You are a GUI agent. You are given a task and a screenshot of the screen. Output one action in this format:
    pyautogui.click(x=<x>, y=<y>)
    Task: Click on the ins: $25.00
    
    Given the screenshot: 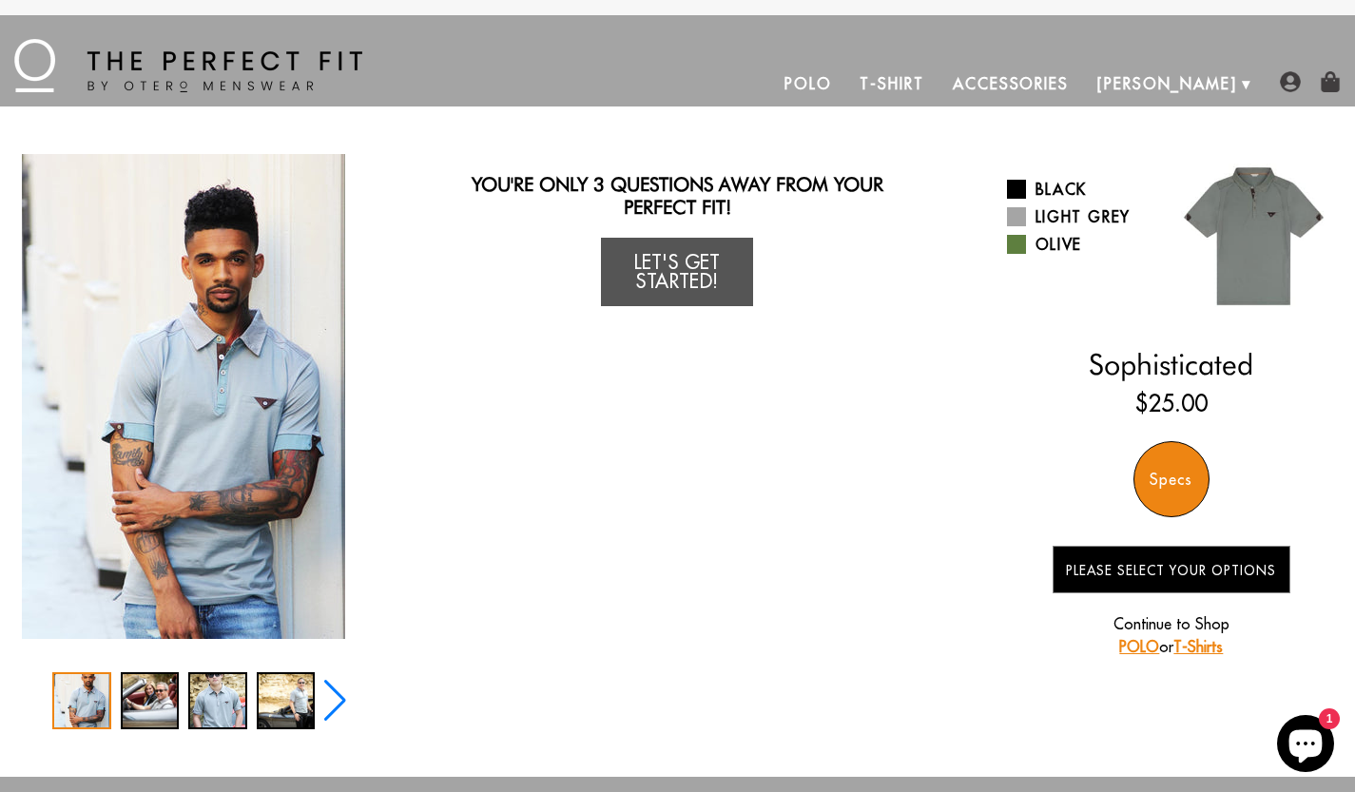 What is the action you would take?
    pyautogui.click(x=1172, y=403)
    